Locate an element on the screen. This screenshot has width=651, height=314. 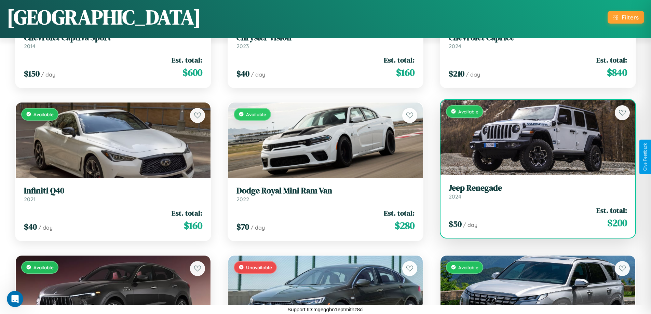
a: Chevrolet Caprice2024 is located at coordinates (538, 41).